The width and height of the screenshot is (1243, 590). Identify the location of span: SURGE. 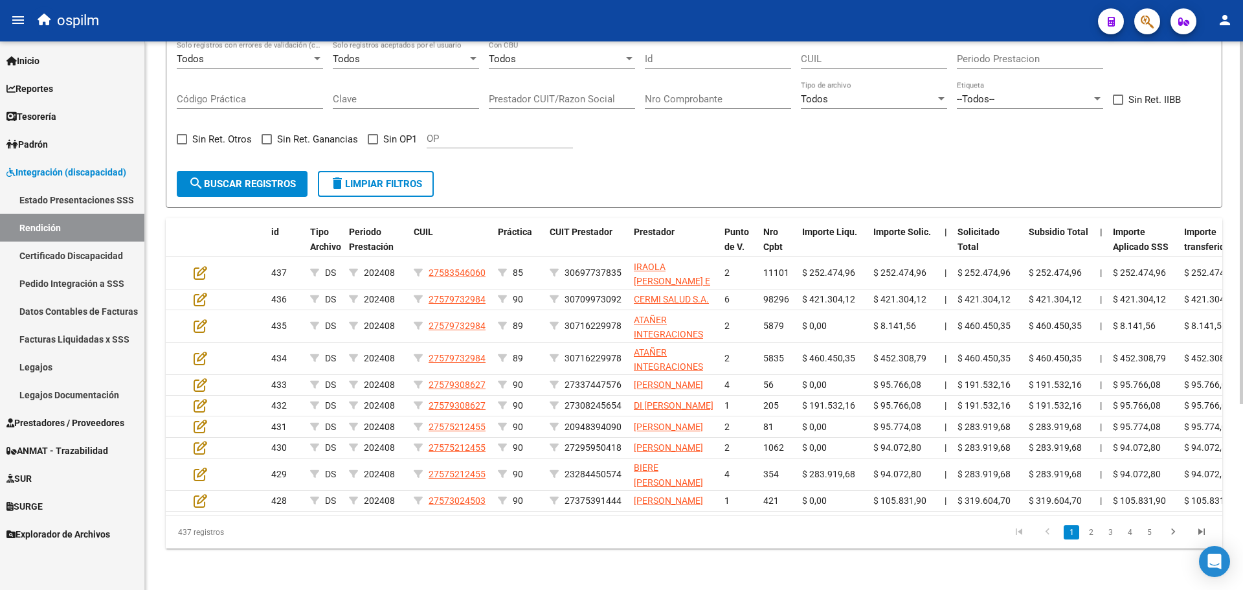
(25, 506).